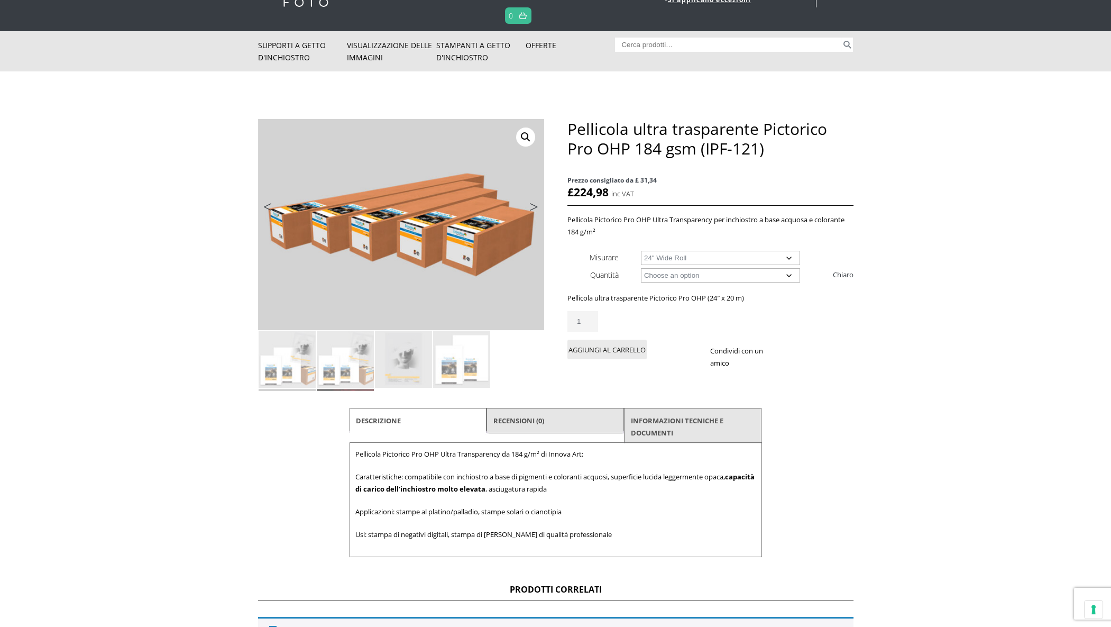 The image size is (1111, 627). Describe the element at coordinates (473, 51) in the screenshot. I see `font: Stampanti a getto d'inchiostro` at that location.